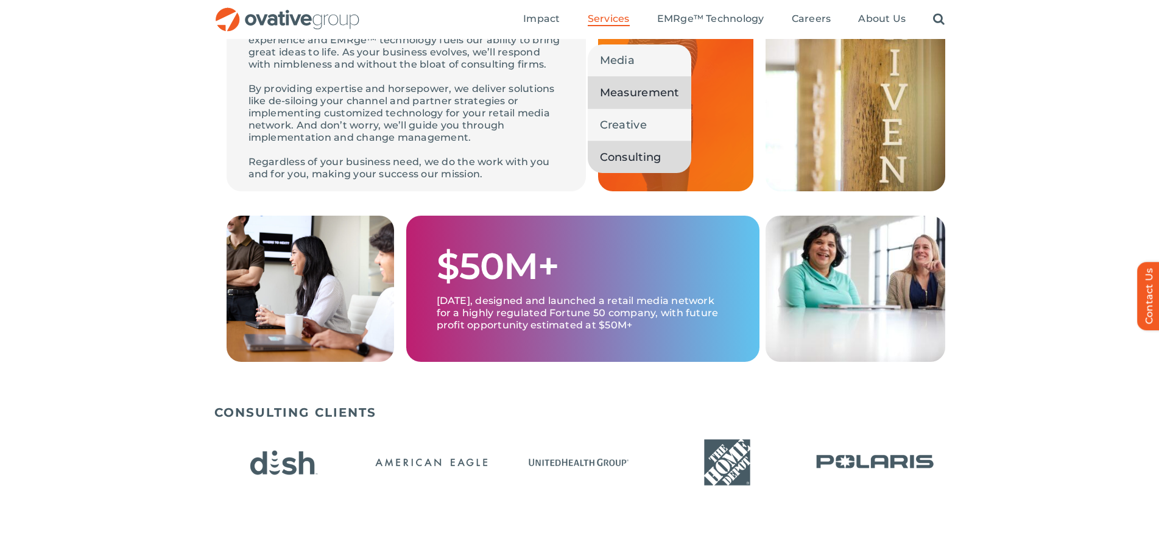 This screenshot has width=1159, height=555. Describe the element at coordinates (640, 125) in the screenshot. I see `a: Creative` at that location.